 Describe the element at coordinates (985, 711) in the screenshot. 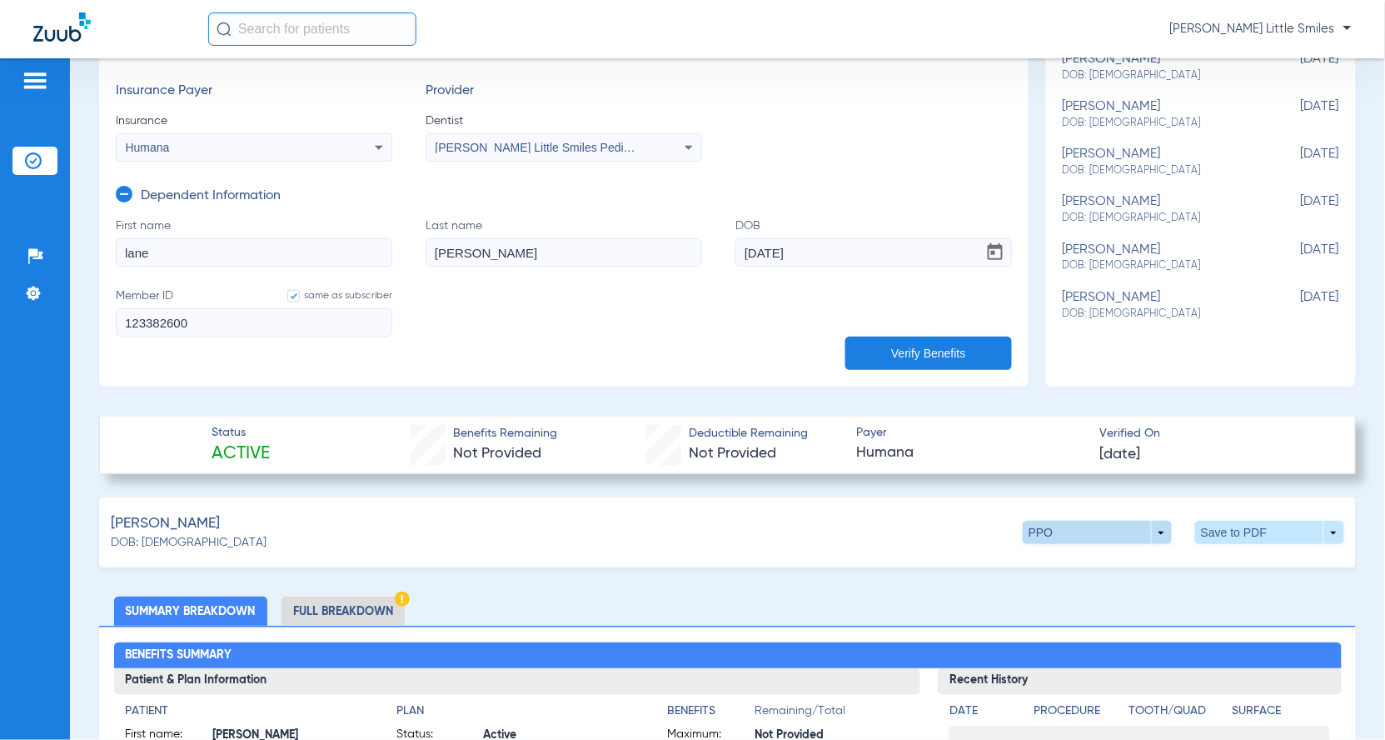

I see `h4: Date` at that location.